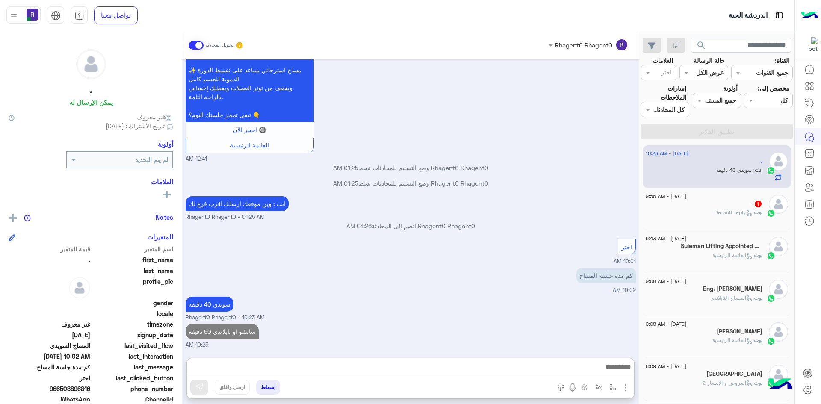 The width and height of the screenshot is (821, 404). Describe the element at coordinates (196, 159) in the screenshot. I see `span: 12:41 AM` at that location.